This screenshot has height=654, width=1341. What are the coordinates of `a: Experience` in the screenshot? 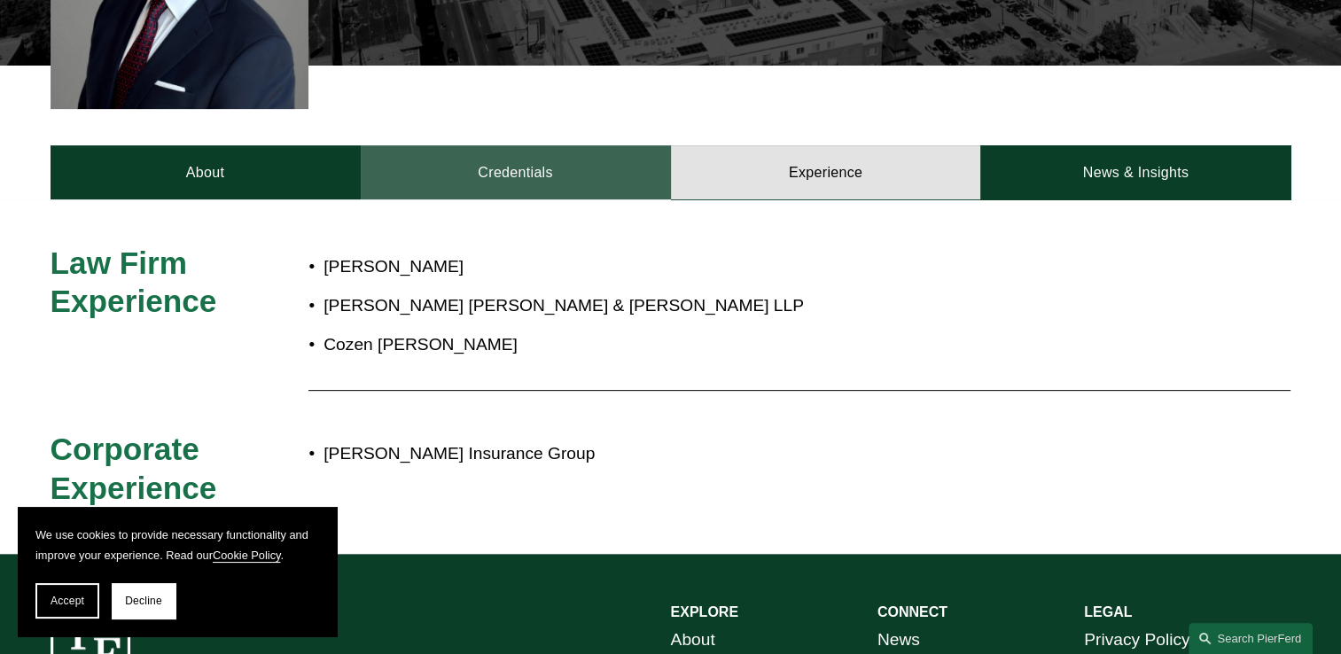 It's located at (826, 172).